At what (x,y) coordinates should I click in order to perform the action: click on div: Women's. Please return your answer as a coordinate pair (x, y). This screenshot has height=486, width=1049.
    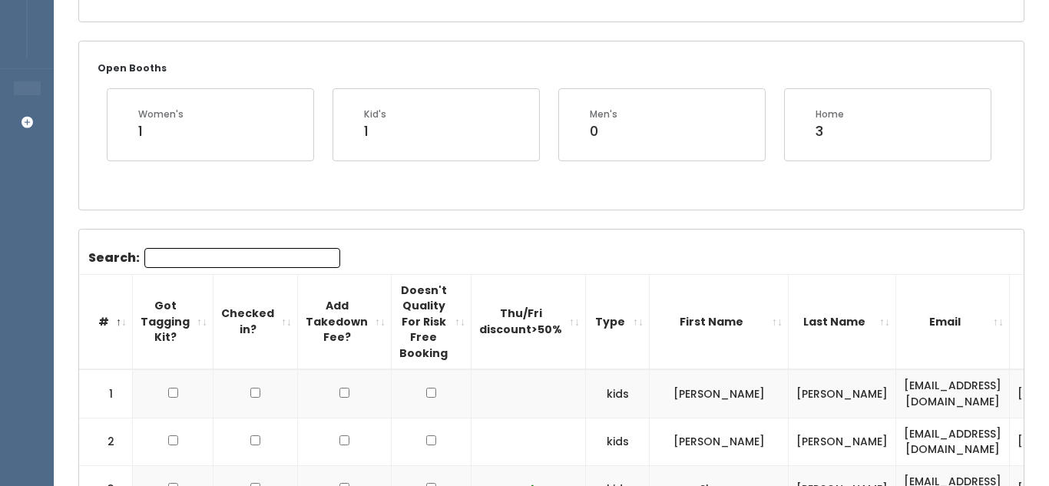
    Looking at the image, I should click on (160, 114).